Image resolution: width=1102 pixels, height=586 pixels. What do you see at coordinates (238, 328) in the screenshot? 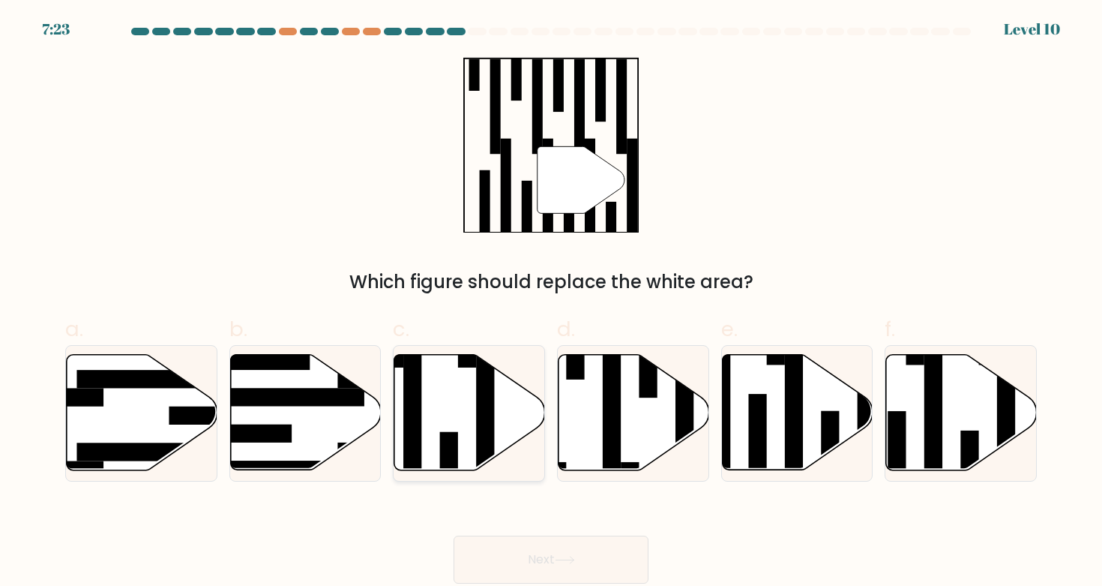
I see `span: b.` at bounding box center [238, 328].